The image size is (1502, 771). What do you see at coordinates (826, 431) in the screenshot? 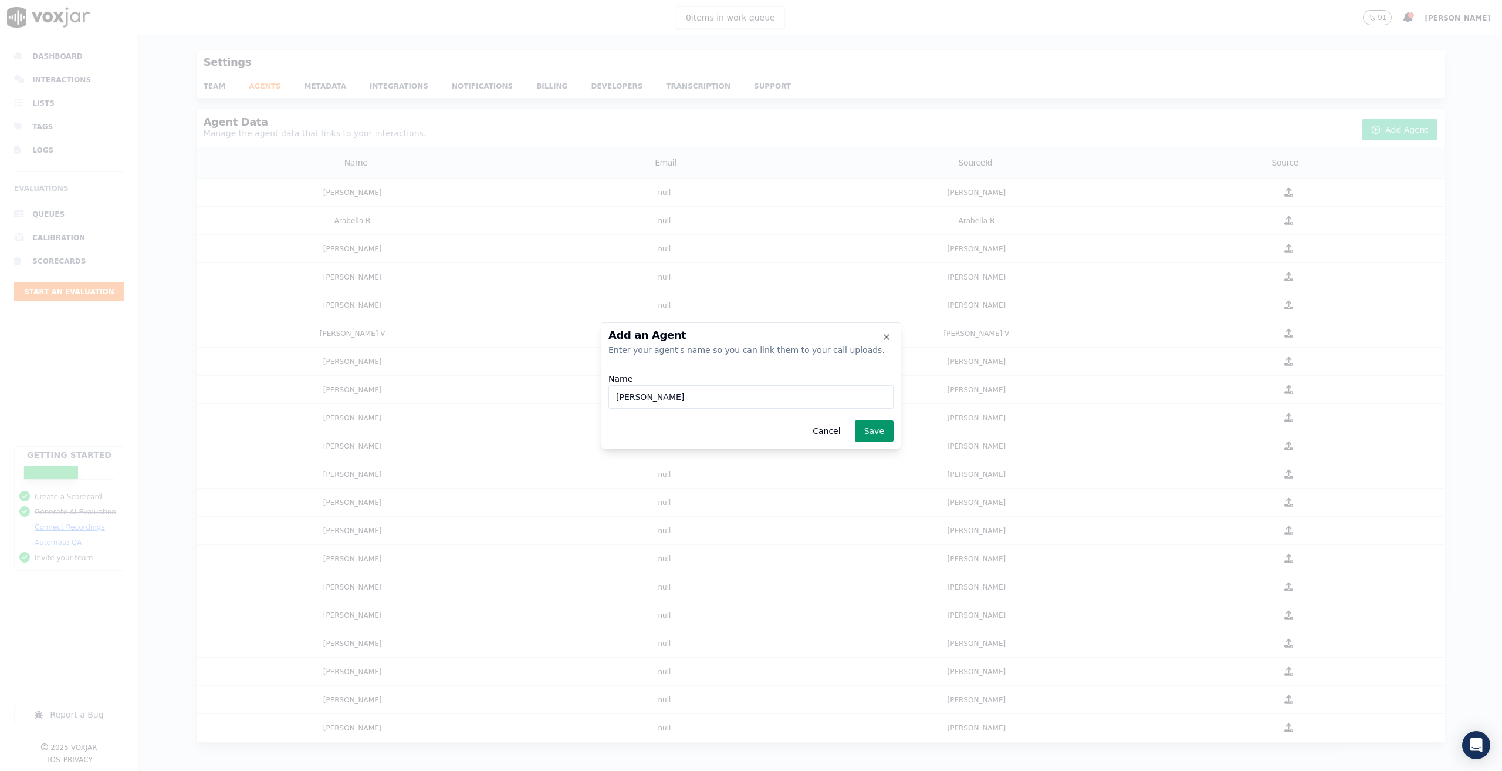
I see `button: Cancel` at bounding box center [826, 431].